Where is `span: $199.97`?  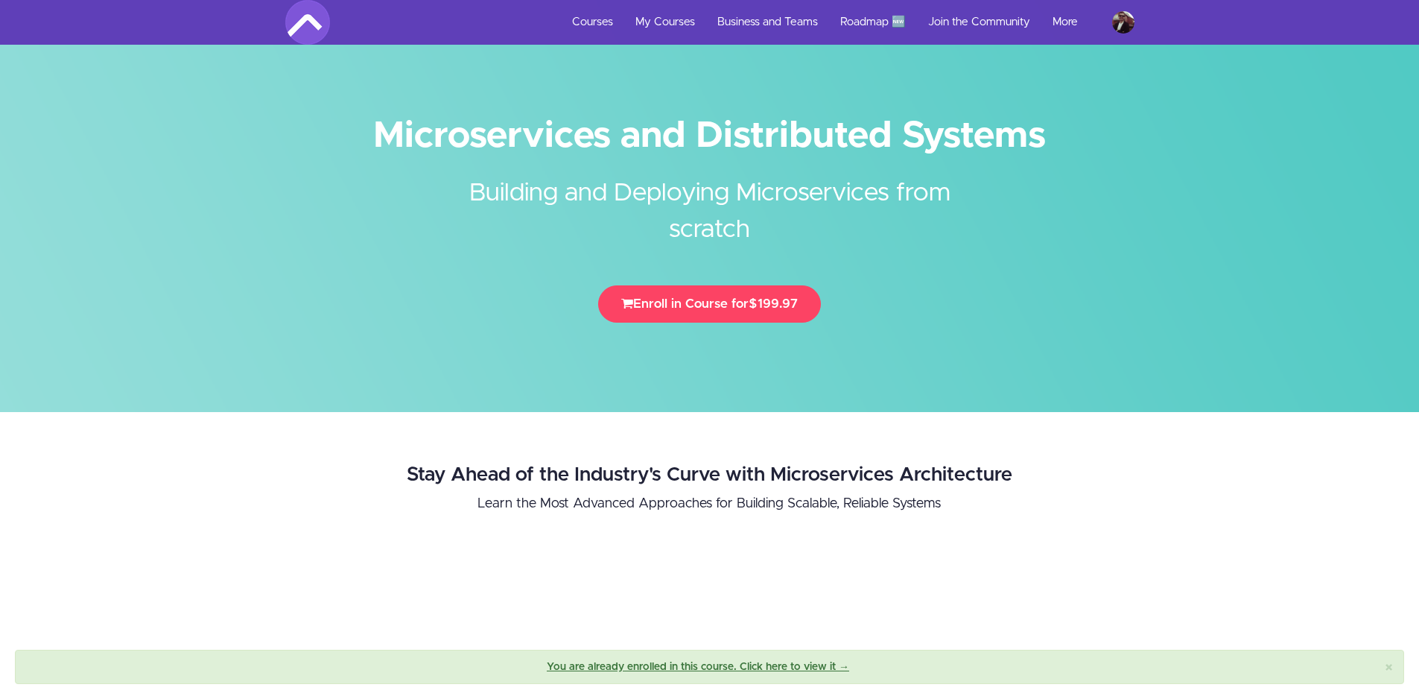
span: $199.97 is located at coordinates (773, 303).